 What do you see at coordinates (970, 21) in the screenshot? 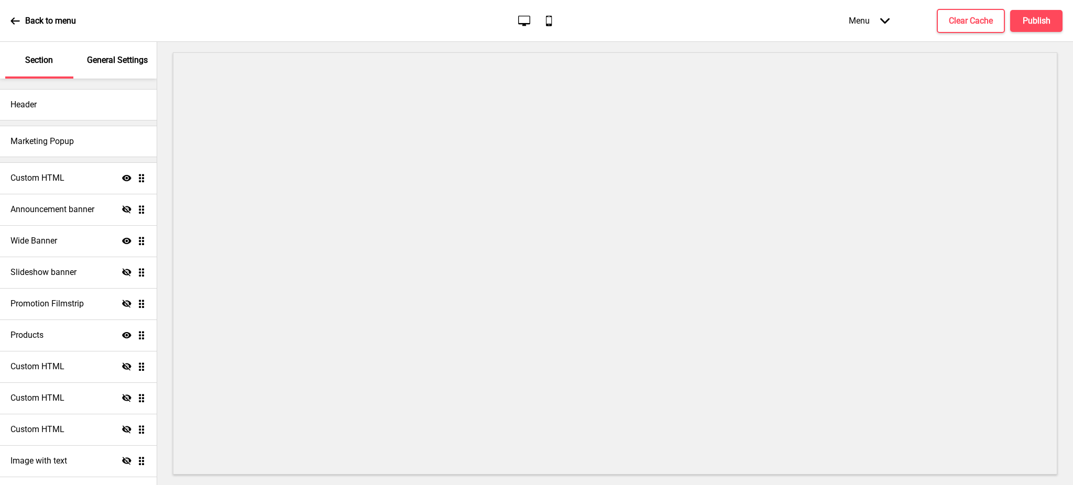
I see `h4: Clear Cache` at bounding box center [970, 21].